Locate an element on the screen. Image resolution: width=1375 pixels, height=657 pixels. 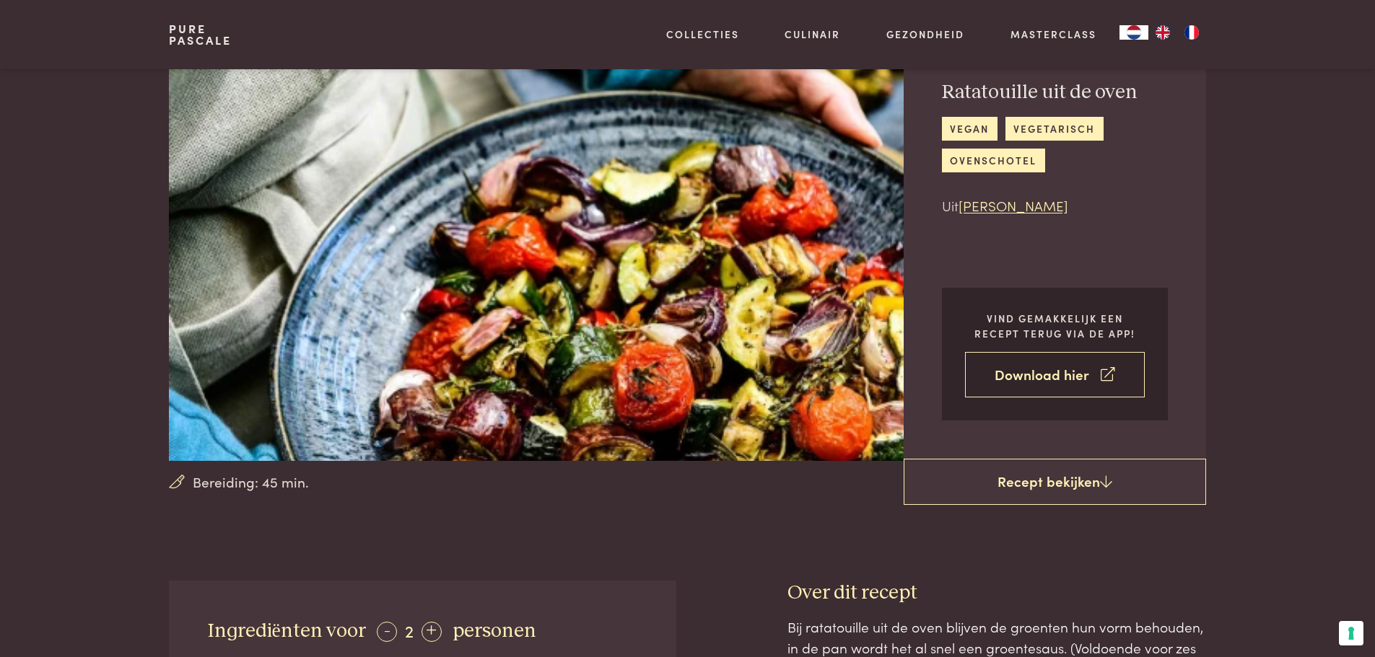
p: Vind gemakkelijk een recept terug via de app! is located at coordinates (1054, 325).